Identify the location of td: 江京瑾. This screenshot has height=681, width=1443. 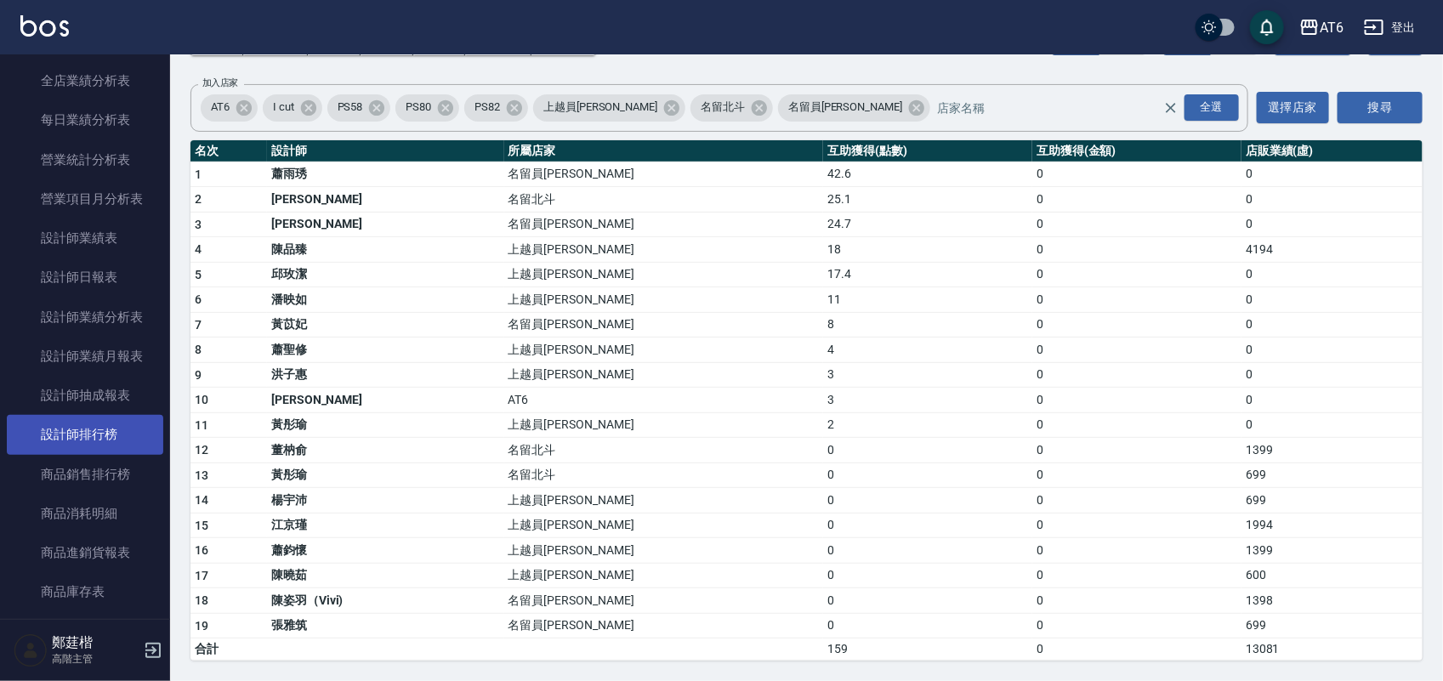
(385, 526).